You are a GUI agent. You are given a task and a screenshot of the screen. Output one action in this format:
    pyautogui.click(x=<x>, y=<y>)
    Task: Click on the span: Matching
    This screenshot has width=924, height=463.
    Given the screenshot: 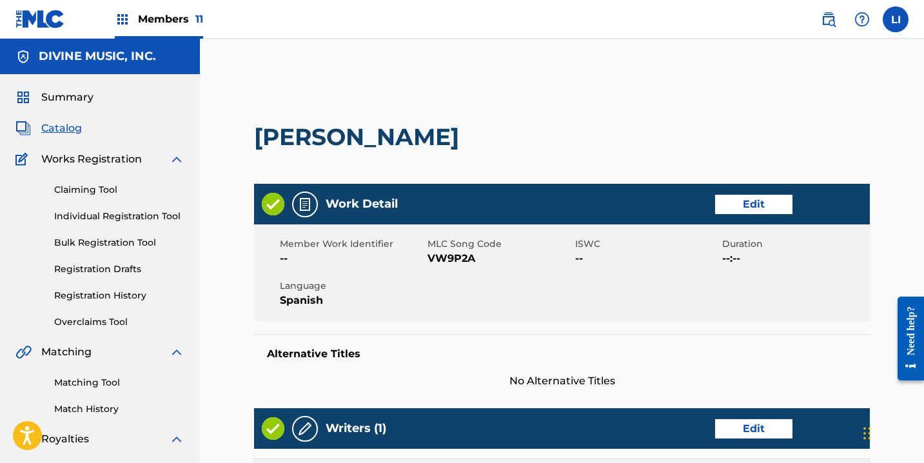 What is the action you would take?
    pyautogui.click(x=66, y=352)
    